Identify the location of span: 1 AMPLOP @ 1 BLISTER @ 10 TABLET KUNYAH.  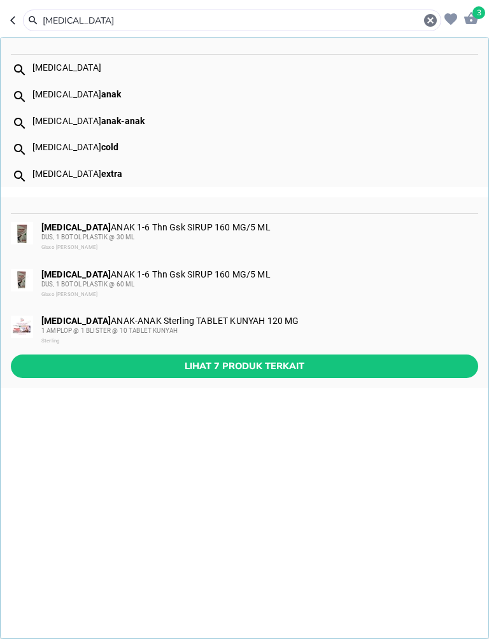
(109, 330).